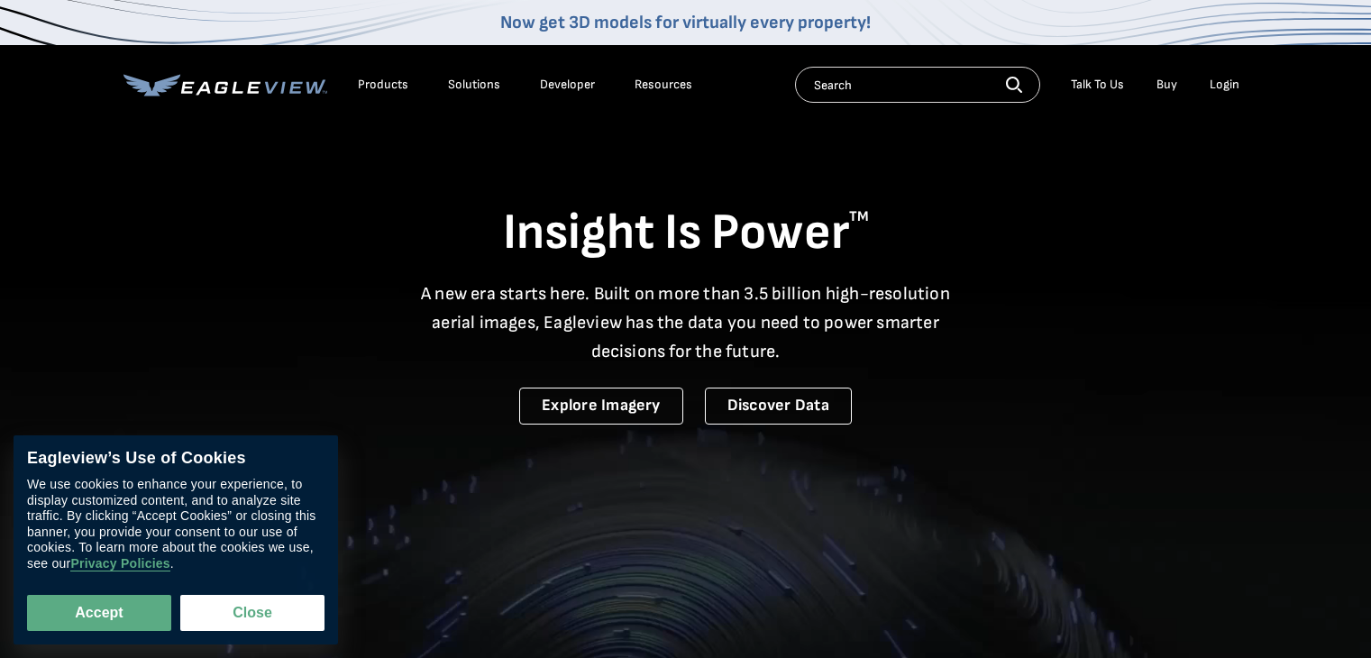 This screenshot has height=658, width=1371. What do you see at coordinates (383, 85) in the screenshot?
I see `div: Products` at bounding box center [383, 85].